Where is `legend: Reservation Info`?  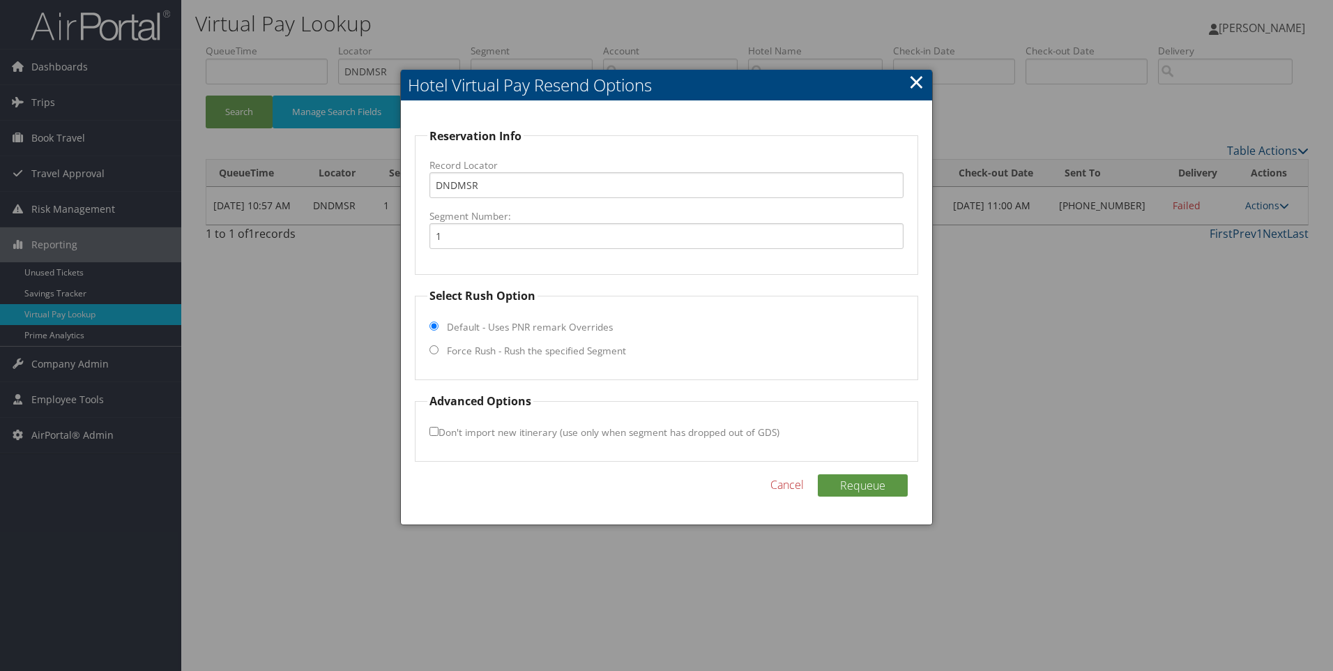
legend: Reservation Info is located at coordinates (476, 136).